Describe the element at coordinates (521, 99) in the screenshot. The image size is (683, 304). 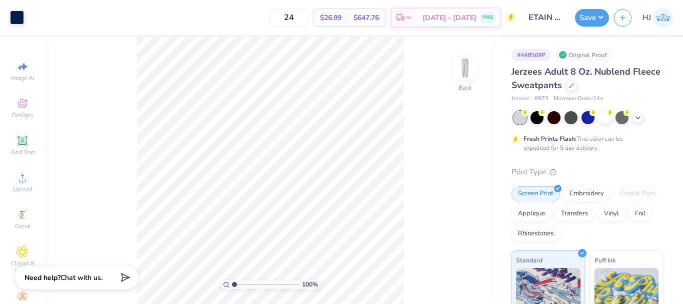
I see `span: Jerzees` at that location.